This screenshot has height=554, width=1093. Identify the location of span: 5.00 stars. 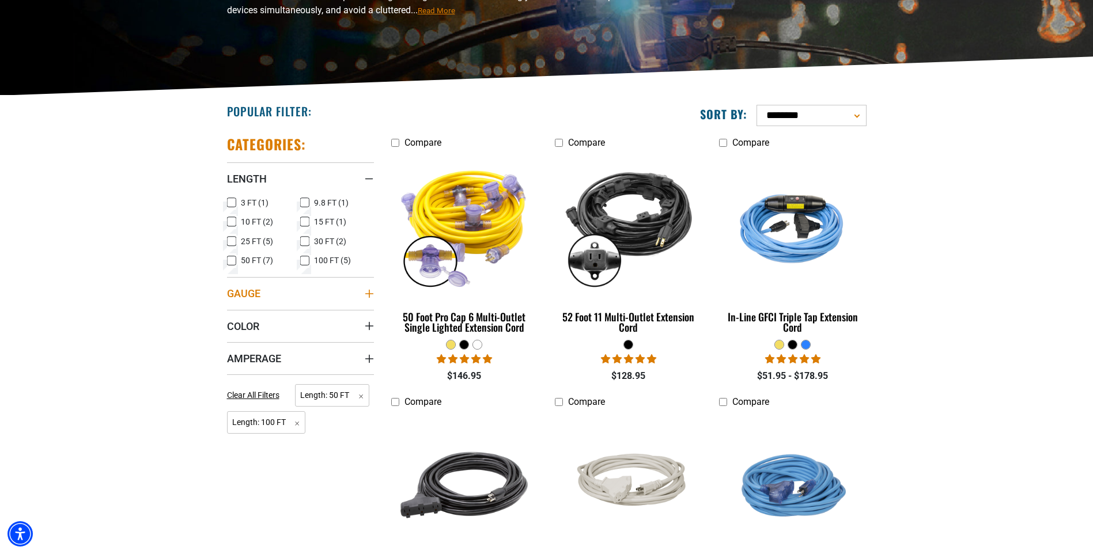
(793, 359).